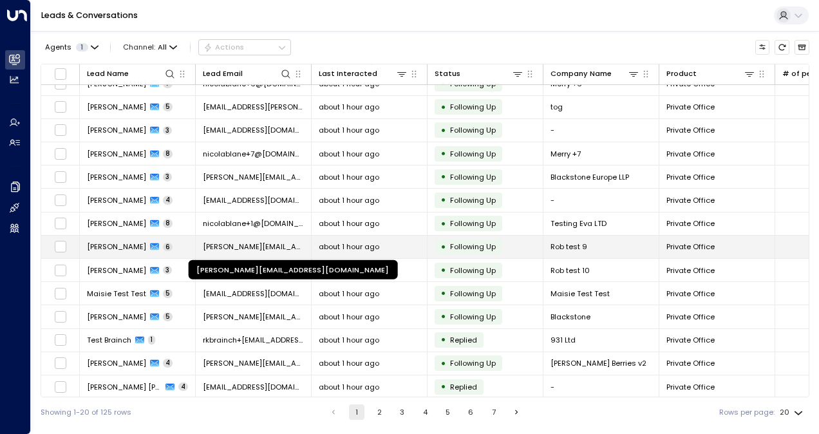 Image resolution: width=819 pixels, height=434 pixels. I want to click on span: Rob test 9, so click(569, 247).